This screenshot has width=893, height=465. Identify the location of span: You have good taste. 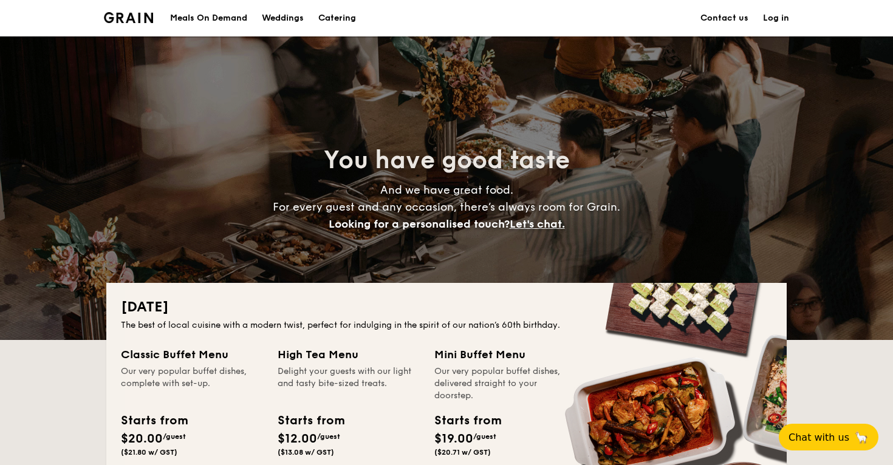
(446, 160).